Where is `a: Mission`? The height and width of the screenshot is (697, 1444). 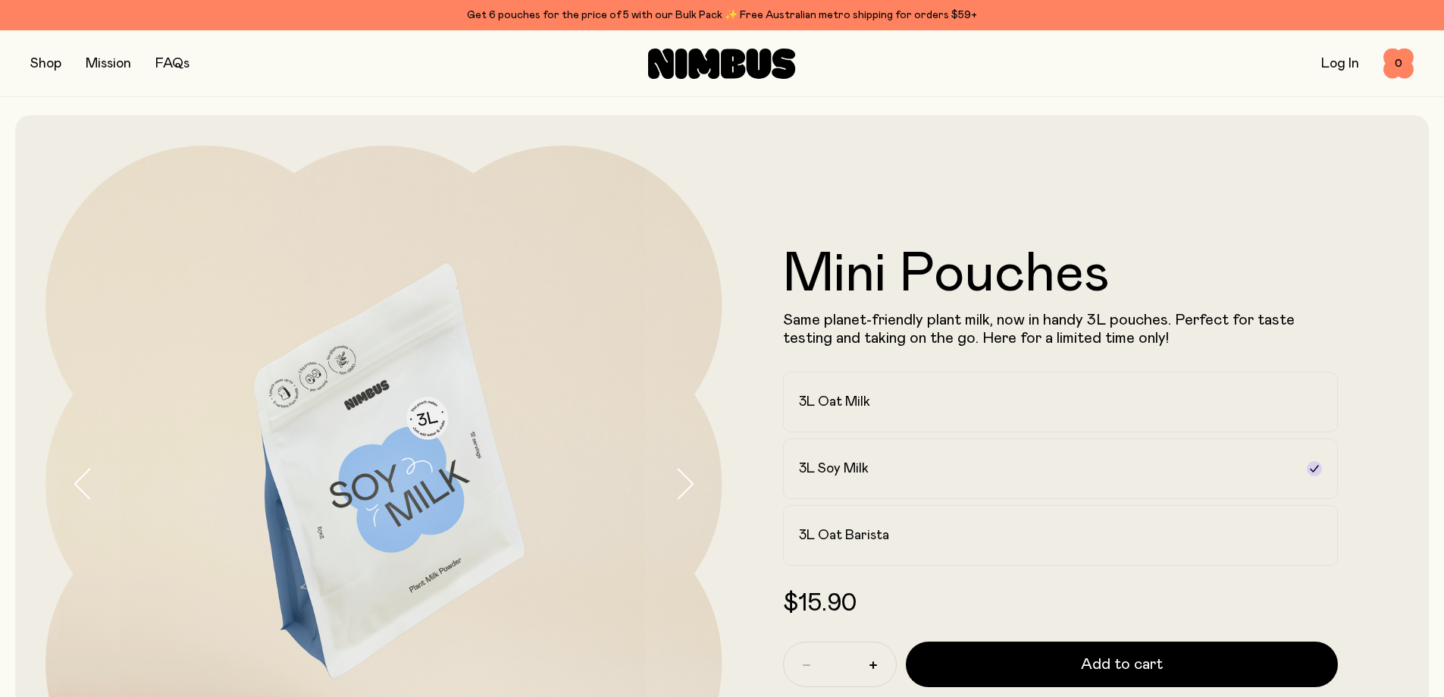 a: Mission is located at coordinates (108, 64).